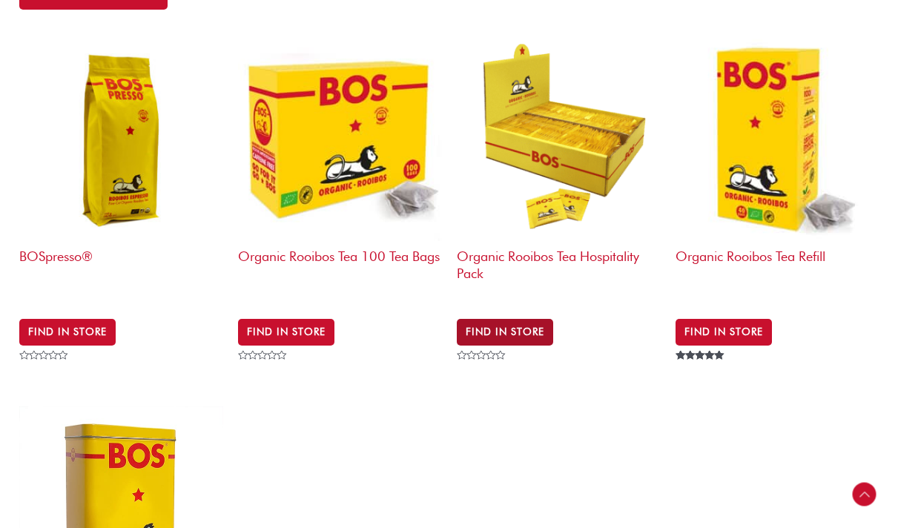 The width and height of the screenshot is (898, 528). Describe the element at coordinates (340, 171) in the screenshot. I see `a: Organic Rooibos Tea 100 Tea Bags` at that location.